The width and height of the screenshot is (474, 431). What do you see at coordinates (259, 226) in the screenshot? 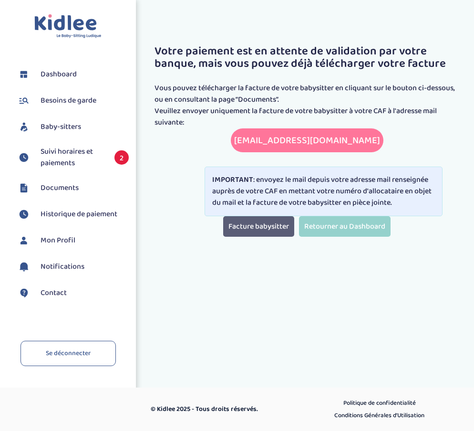
I see `a: Facture babysitter` at bounding box center [259, 226].